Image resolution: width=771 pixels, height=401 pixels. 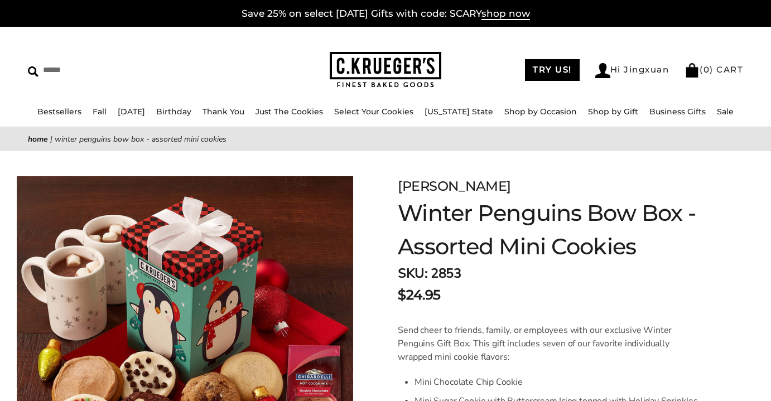 What do you see at coordinates (613, 112) in the screenshot?
I see `a: Shop by Gift` at bounding box center [613, 112].